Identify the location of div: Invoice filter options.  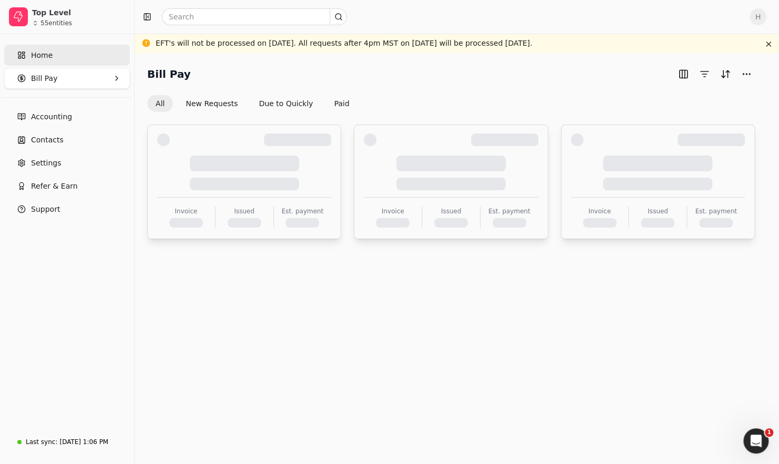
(252, 104).